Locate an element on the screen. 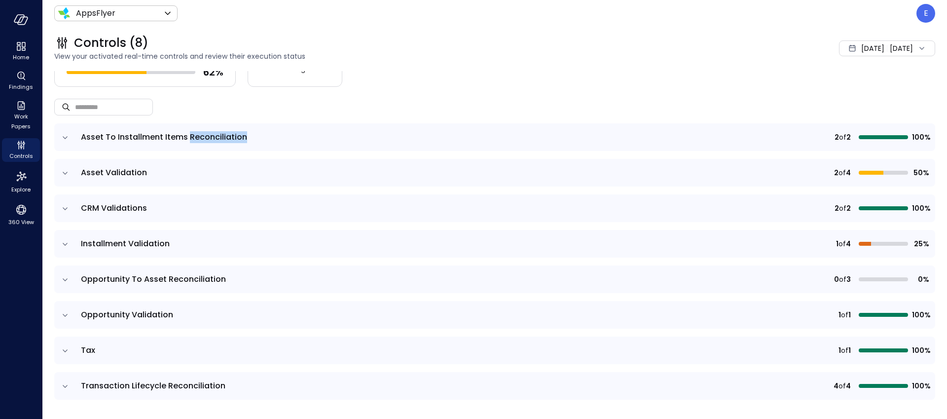 The image size is (947, 419). span: Asset Validation is located at coordinates (114, 172).